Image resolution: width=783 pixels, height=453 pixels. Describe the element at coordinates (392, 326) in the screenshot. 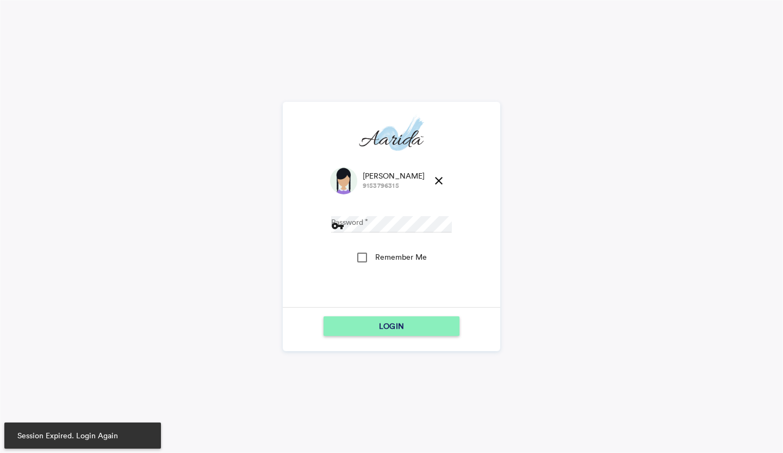

I see `button: LOGIN` at that location.